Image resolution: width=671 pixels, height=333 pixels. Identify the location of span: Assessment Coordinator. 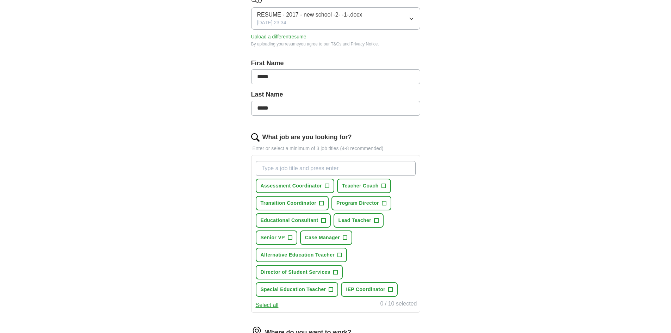
(291, 186).